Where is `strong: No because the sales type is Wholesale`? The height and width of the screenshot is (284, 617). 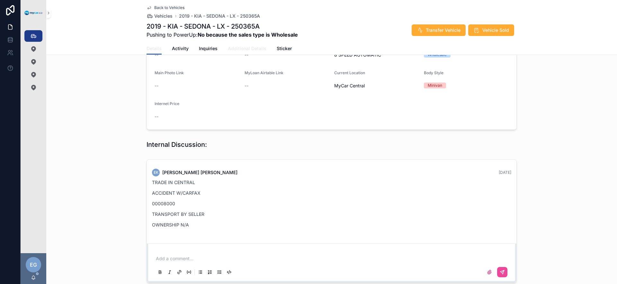 strong: No because the sales type is Wholesale is located at coordinates (248, 35).